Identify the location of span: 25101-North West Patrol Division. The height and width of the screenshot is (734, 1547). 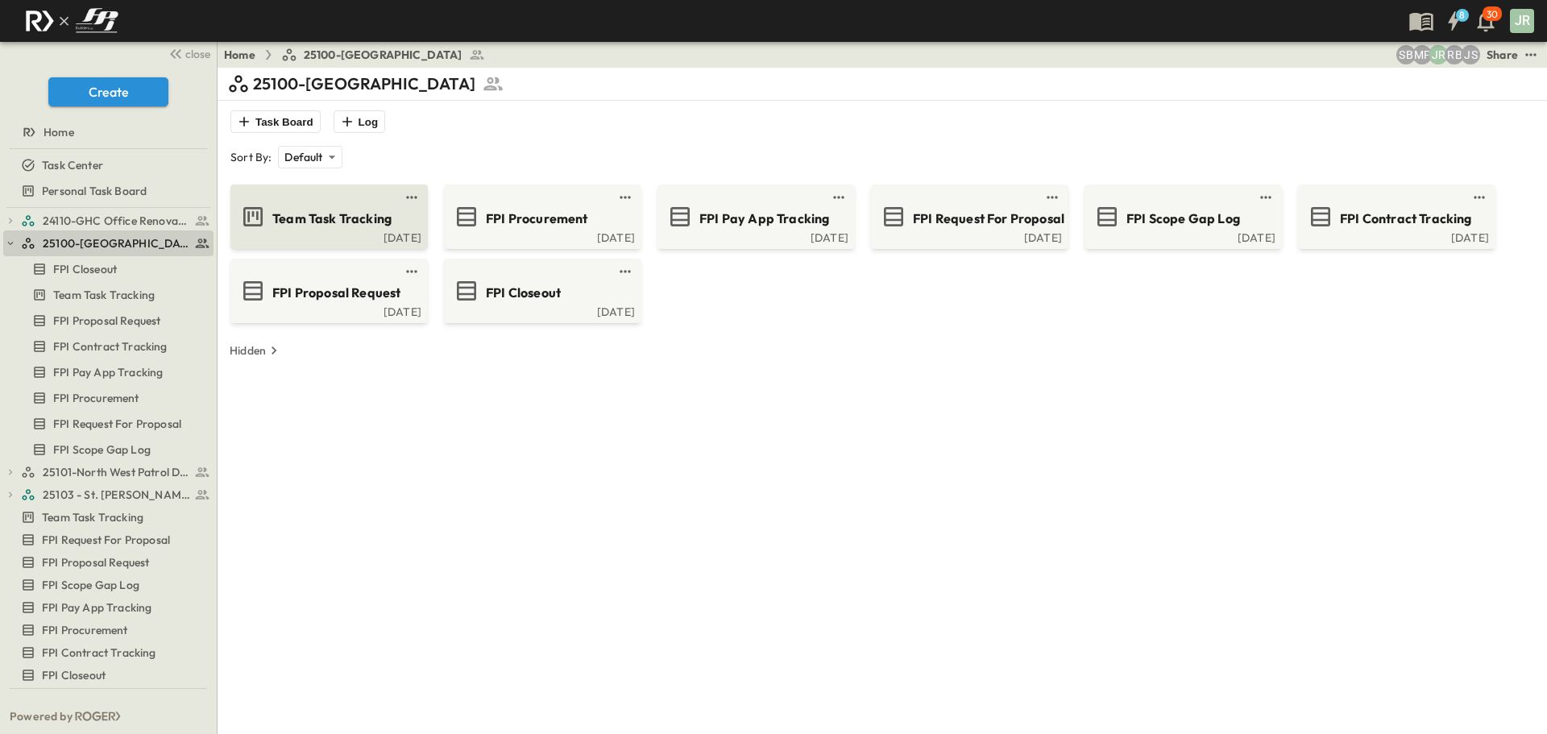
(116, 472).